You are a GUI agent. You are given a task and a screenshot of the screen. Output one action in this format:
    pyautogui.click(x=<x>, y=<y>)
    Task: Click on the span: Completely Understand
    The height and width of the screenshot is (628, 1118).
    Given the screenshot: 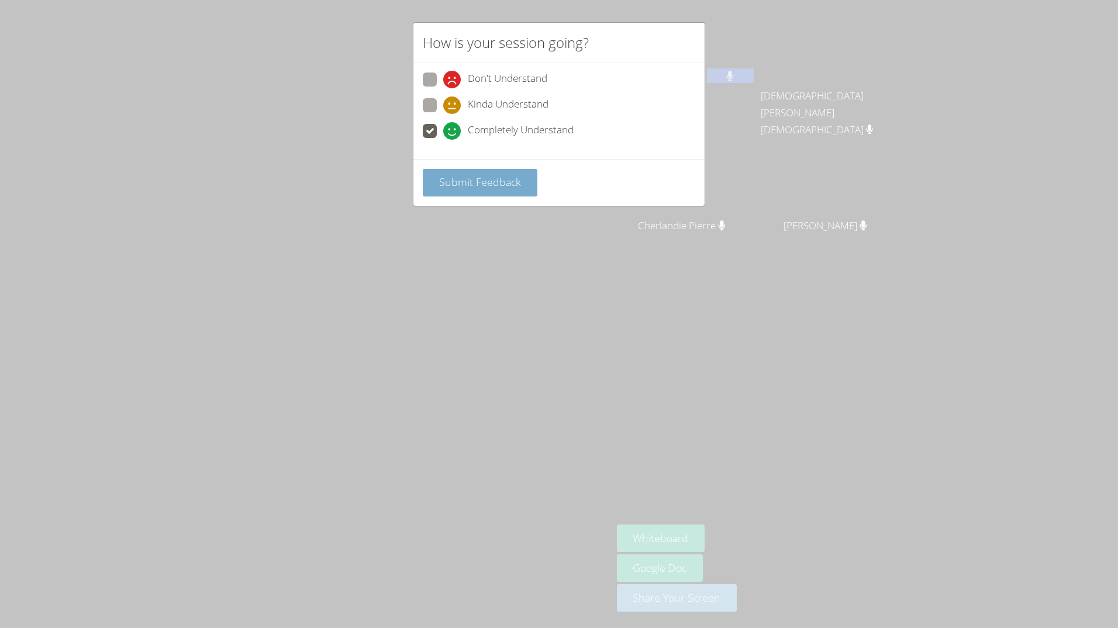 What is the action you would take?
    pyautogui.click(x=520, y=131)
    